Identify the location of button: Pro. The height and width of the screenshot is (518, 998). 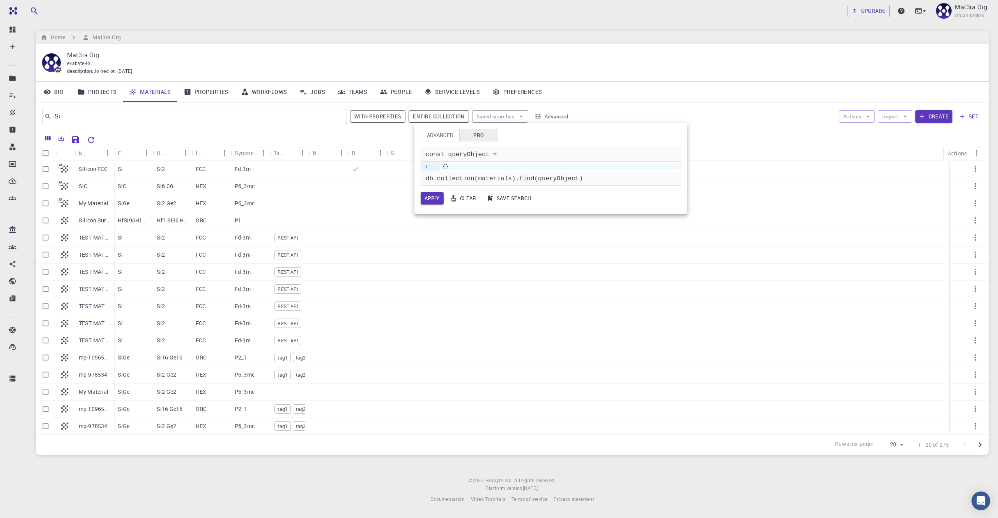
(479, 135).